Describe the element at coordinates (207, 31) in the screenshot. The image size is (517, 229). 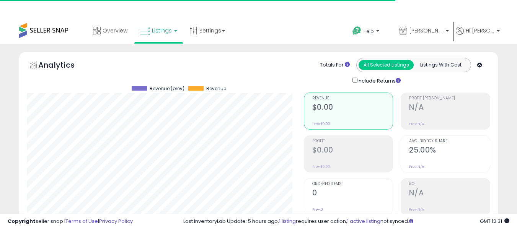
I see `a: Settings` at that location.